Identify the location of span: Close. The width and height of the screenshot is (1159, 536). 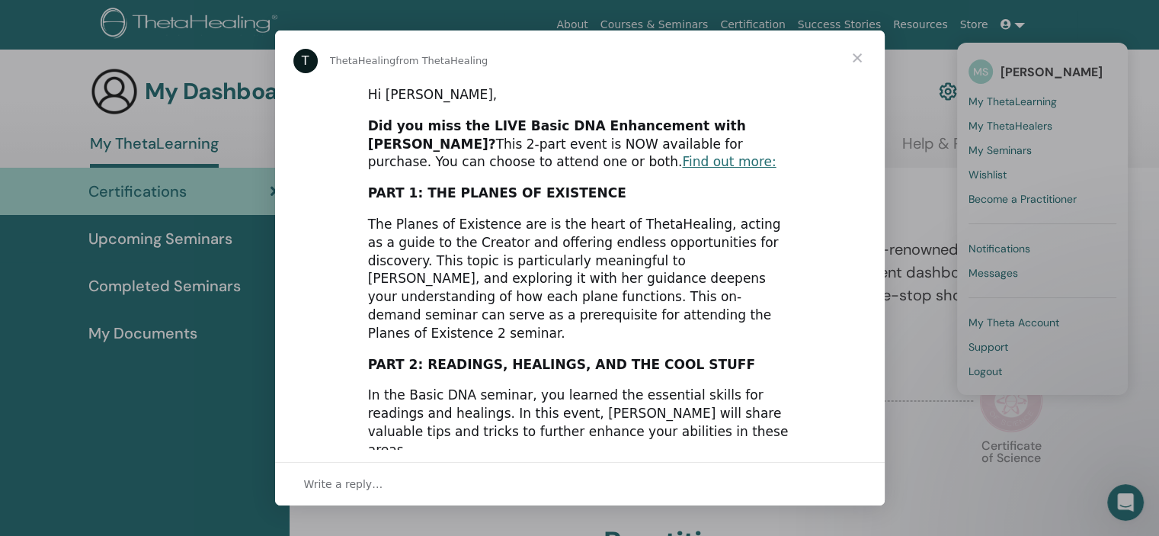
(857, 58).